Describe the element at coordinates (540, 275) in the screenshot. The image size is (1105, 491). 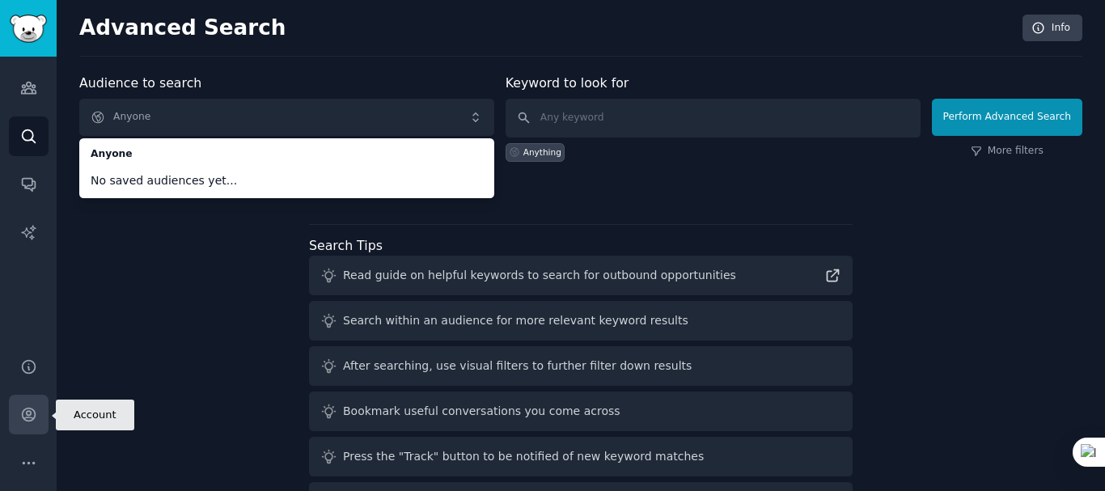
I see `div: Read guide on helpful keywords to search for outbound opportunities` at that location.